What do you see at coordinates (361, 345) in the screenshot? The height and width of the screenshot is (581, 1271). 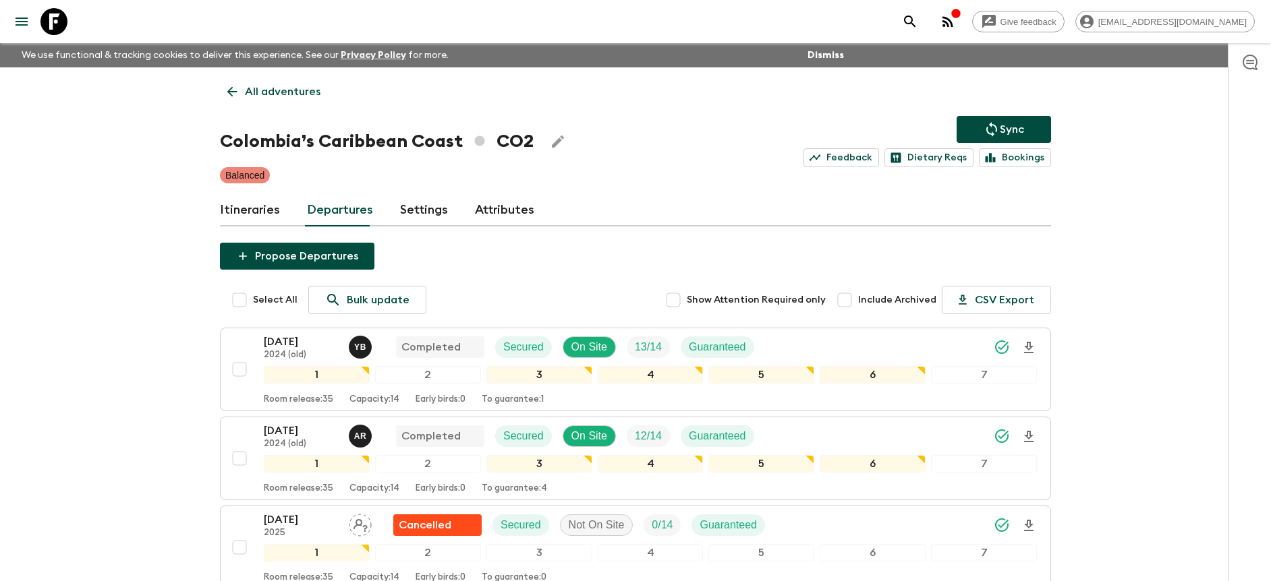 I see `span: Yohan Bayona` at bounding box center [361, 345].